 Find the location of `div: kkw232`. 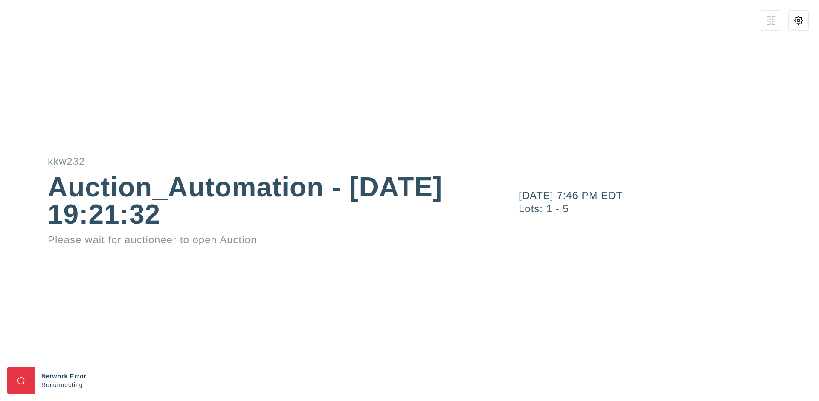

div: kkw232 is located at coordinates (246, 162).